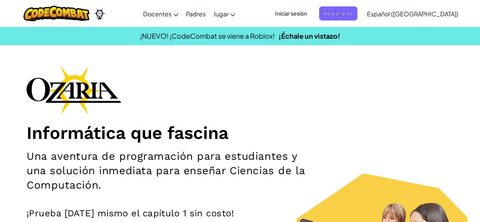 The height and width of the screenshot is (222, 480). I want to click on h2: Una aventura de programación para estudiantes y una solución inmediata para enseñar Ciencias de l..., so click(170, 171).